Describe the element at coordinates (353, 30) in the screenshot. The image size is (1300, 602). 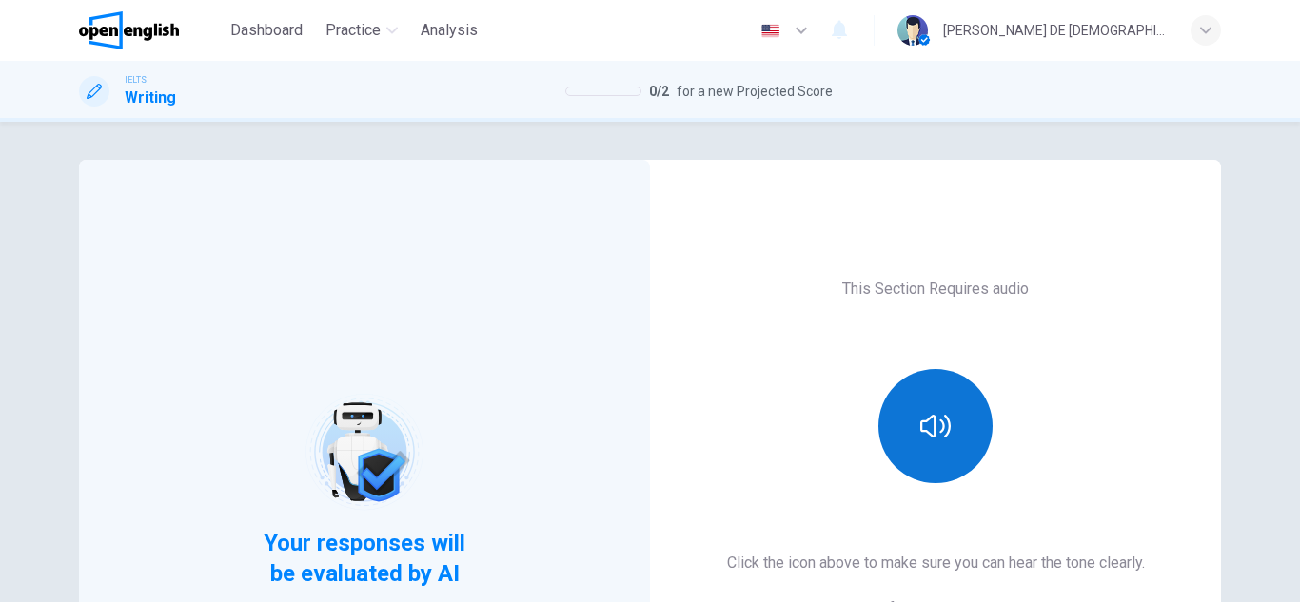
I see `span: Practice` at that location.